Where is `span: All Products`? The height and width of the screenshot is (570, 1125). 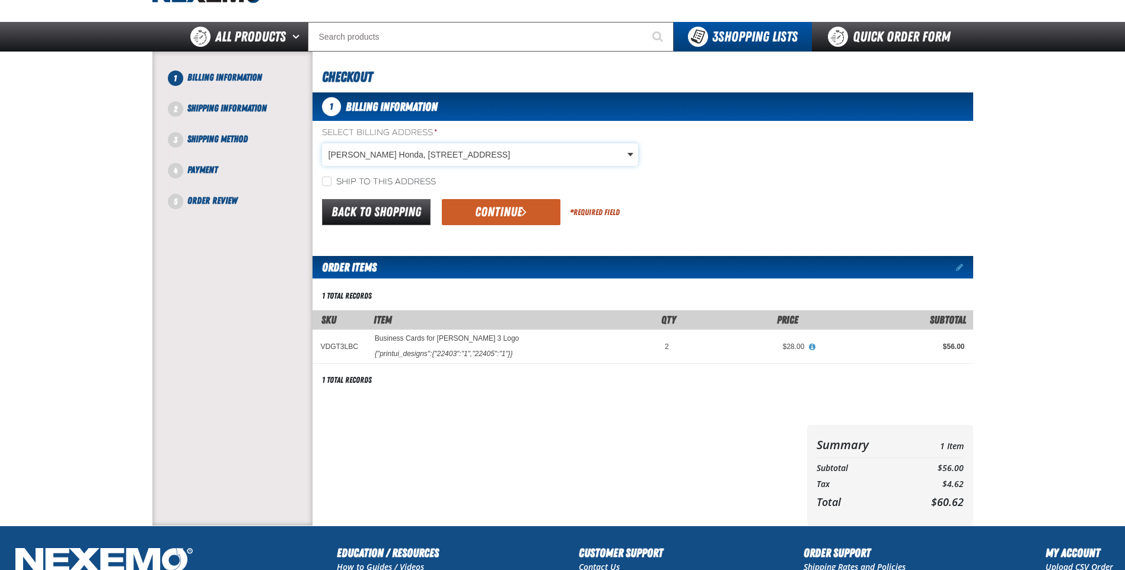
span: All Products is located at coordinates (250, 37).